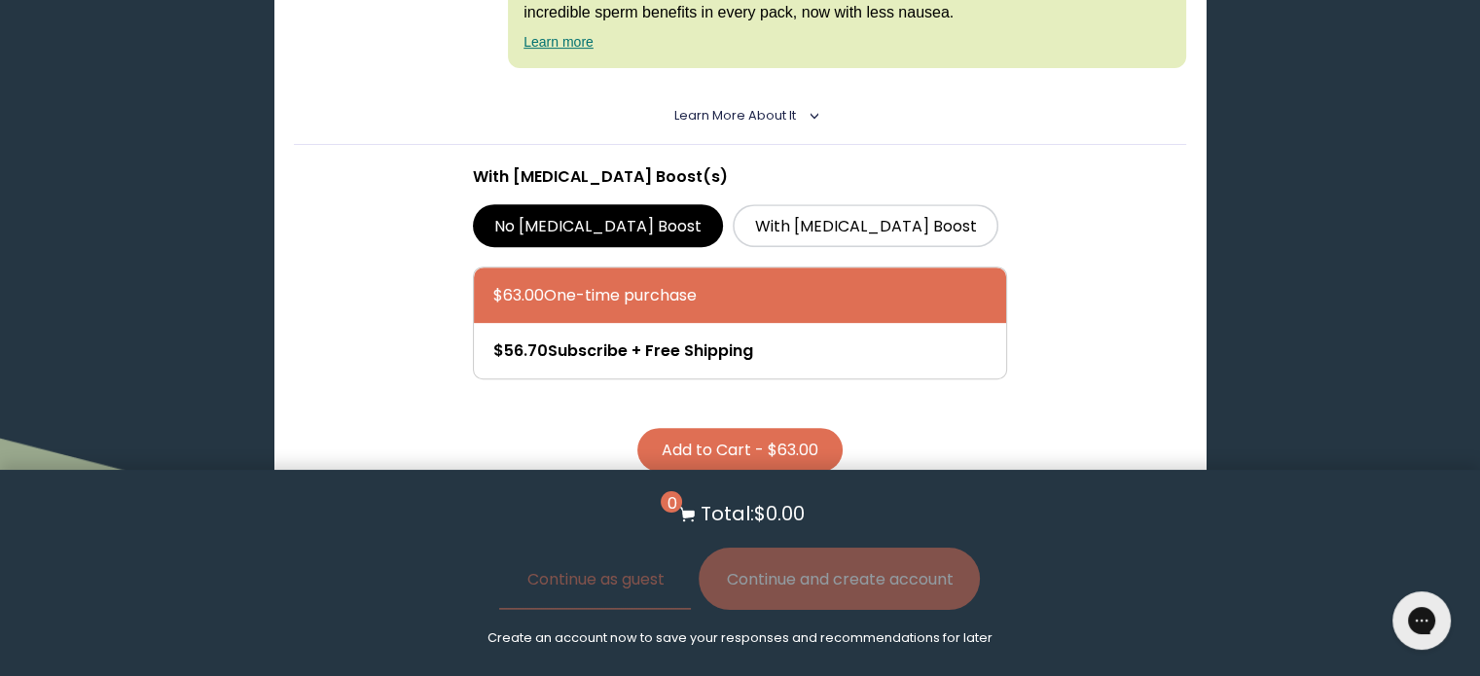  I want to click on button: Continue and create account, so click(839, 579).